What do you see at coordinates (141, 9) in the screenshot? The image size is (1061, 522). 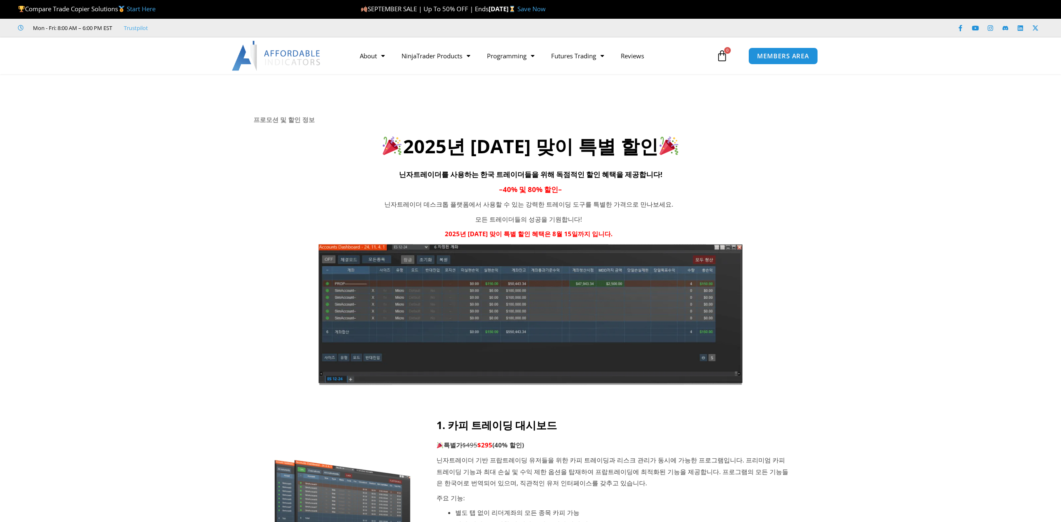 I see `a: Start Here` at bounding box center [141, 9].